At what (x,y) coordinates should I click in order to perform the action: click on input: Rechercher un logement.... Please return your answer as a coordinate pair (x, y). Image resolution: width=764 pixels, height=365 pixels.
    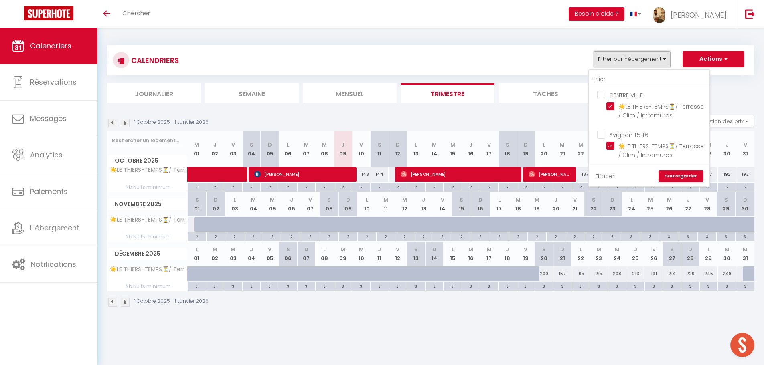
    Looking at the image, I should click on (649, 79).